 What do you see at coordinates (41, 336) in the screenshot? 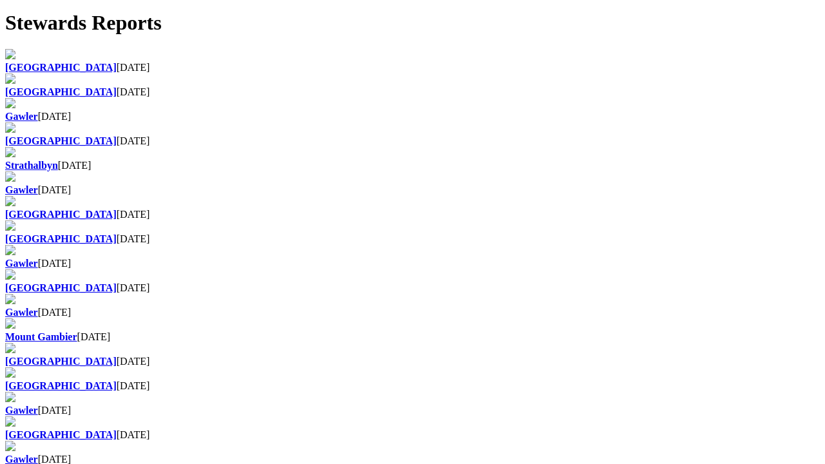
I see `a: Mount Gambier` at bounding box center [41, 336].